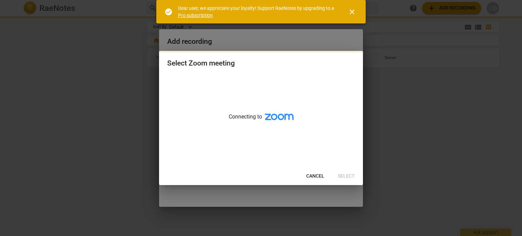 The width and height of the screenshot is (522, 236). Describe the element at coordinates (169, 12) in the screenshot. I see `span: check_circle` at that location.